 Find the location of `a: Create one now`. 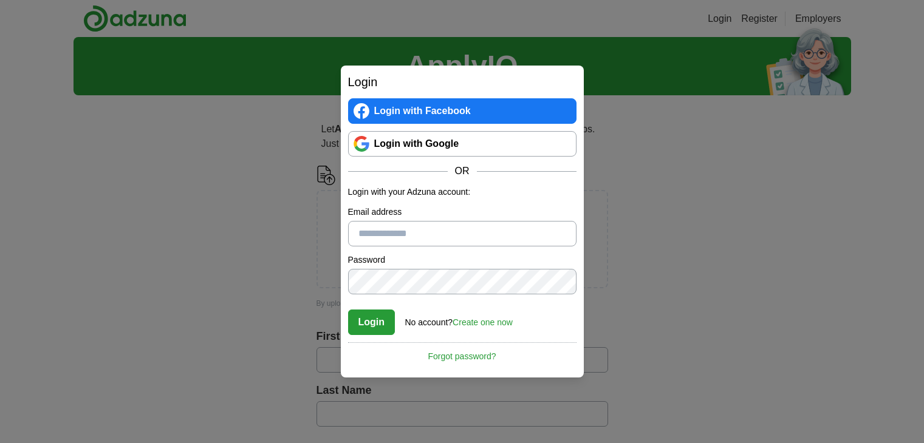

a: Create one now is located at coordinates (482, 323).